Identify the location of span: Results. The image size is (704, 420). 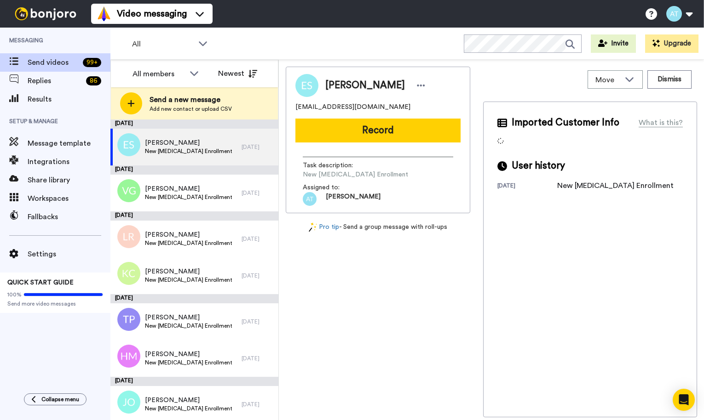
(69, 99).